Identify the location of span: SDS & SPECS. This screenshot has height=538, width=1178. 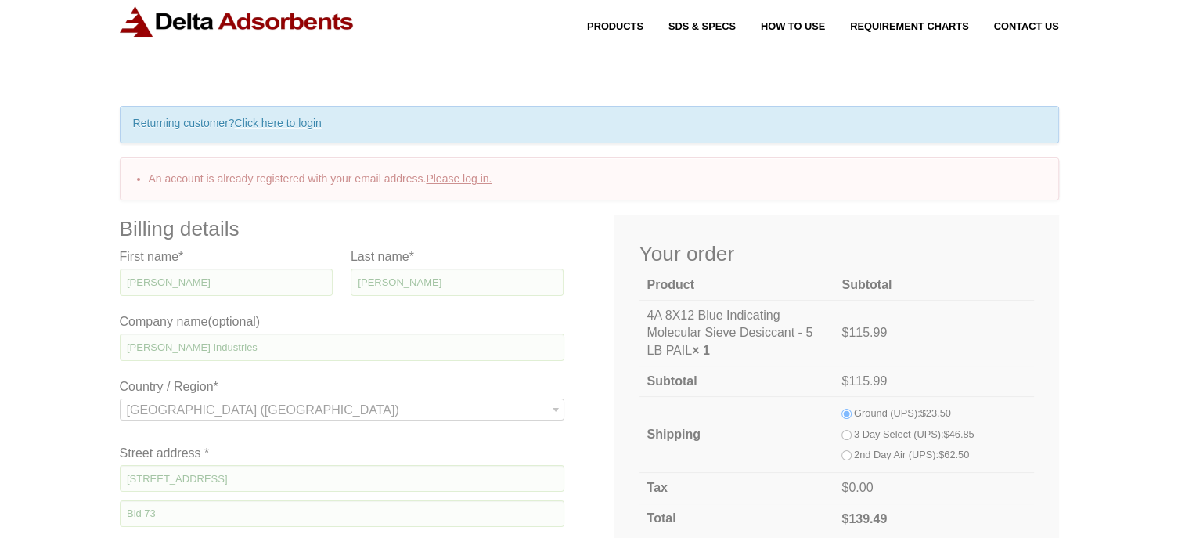
(702, 27).